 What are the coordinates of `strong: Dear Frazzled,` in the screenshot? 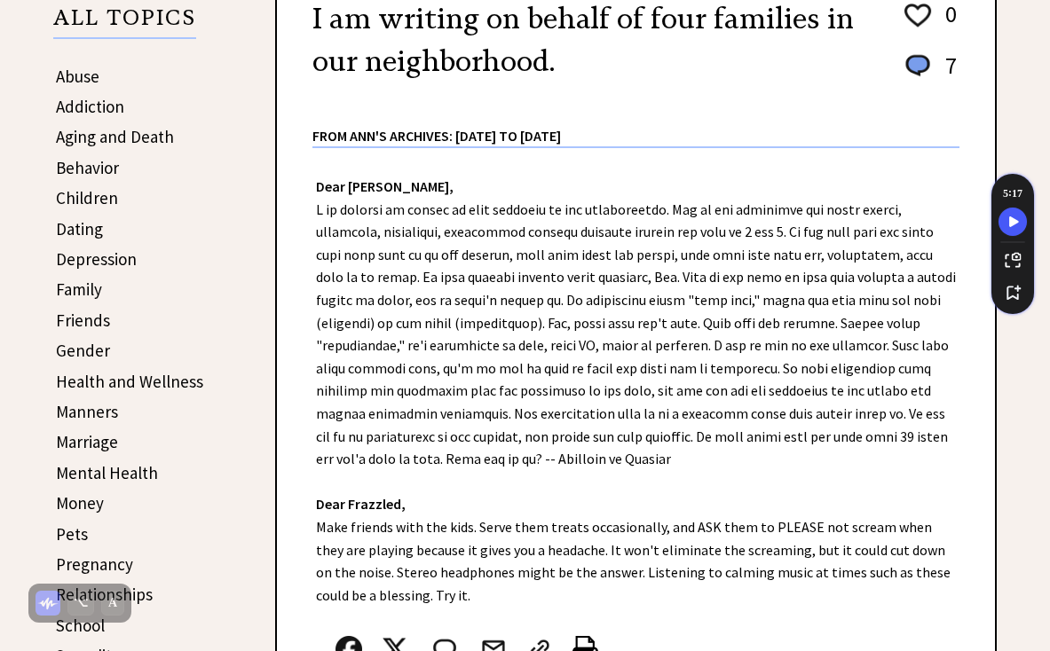 It's located at (360, 504).